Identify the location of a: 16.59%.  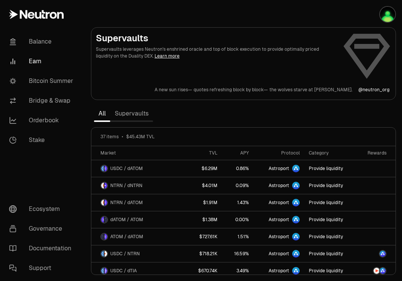
(238, 254).